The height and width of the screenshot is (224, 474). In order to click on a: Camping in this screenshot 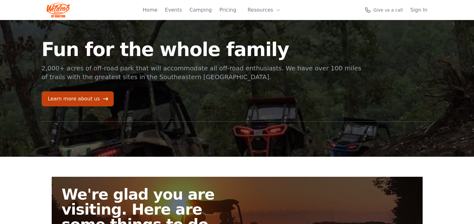, I will do `click(201, 10)`.